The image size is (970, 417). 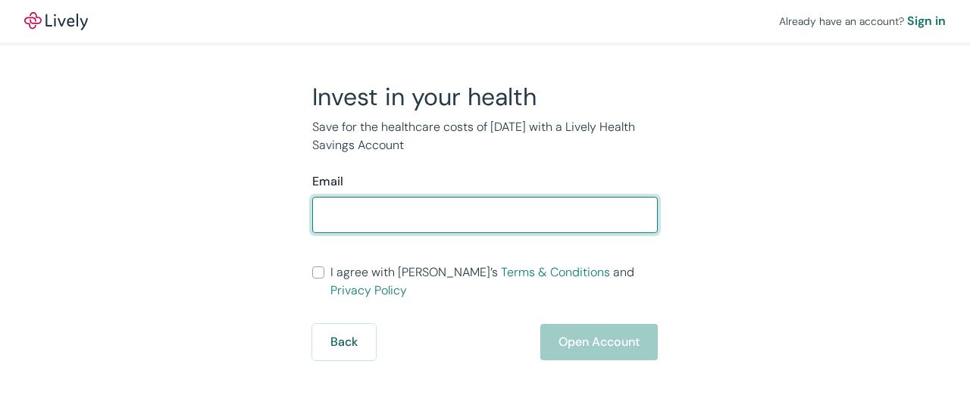 I want to click on h2: Invest in your health, so click(x=485, y=97).